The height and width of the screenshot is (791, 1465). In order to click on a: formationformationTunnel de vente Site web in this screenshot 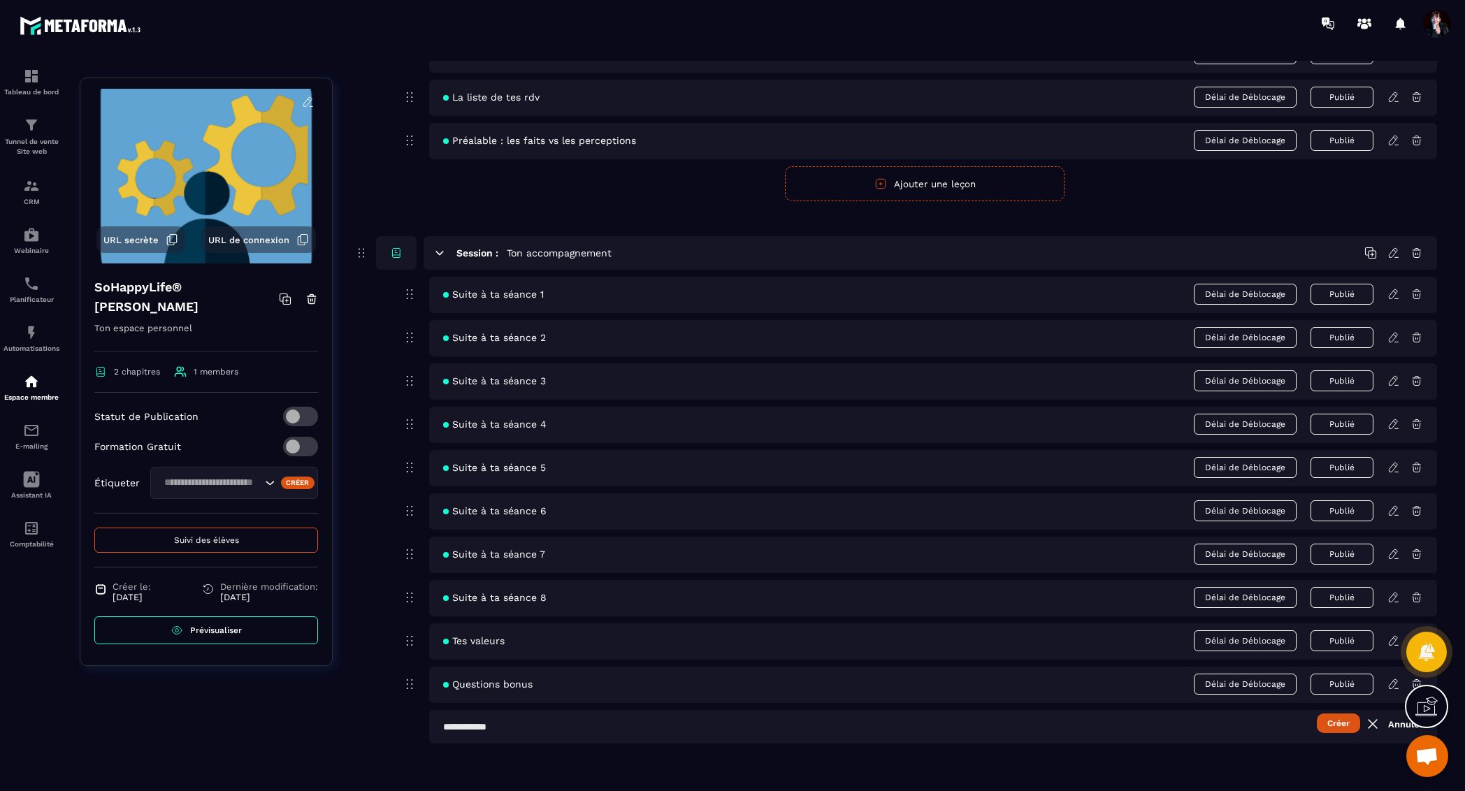, I will do `click(31, 136)`.